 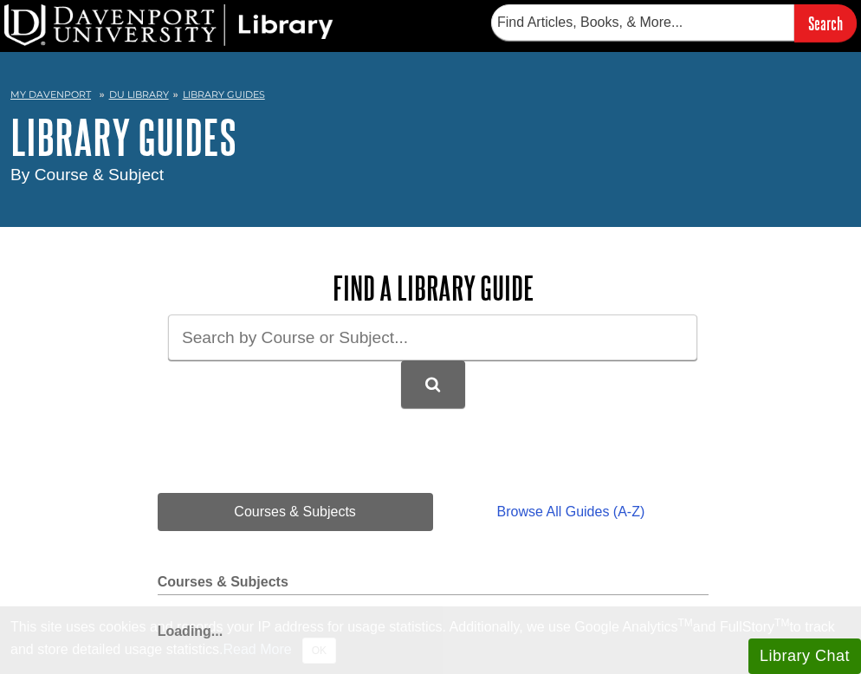 What do you see at coordinates (430, 175) in the screenshot?
I see `div: By Course & Subject` at bounding box center [430, 175].